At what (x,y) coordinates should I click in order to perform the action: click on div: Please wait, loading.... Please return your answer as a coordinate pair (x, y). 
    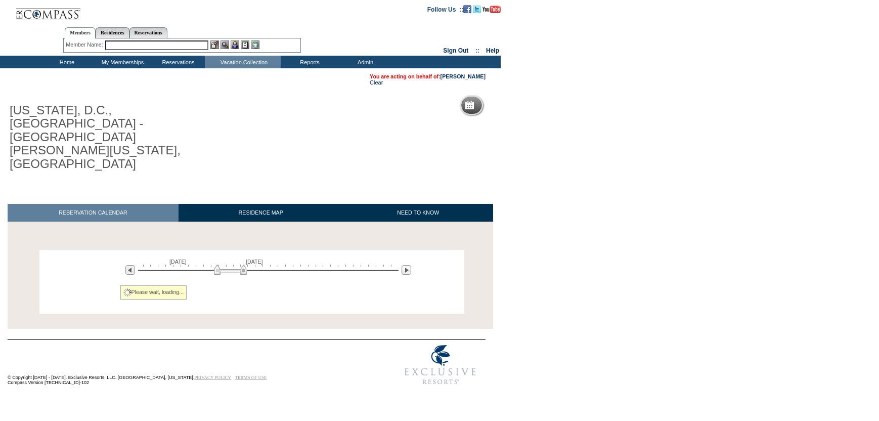
    Looking at the image, I should click on (154, 292).